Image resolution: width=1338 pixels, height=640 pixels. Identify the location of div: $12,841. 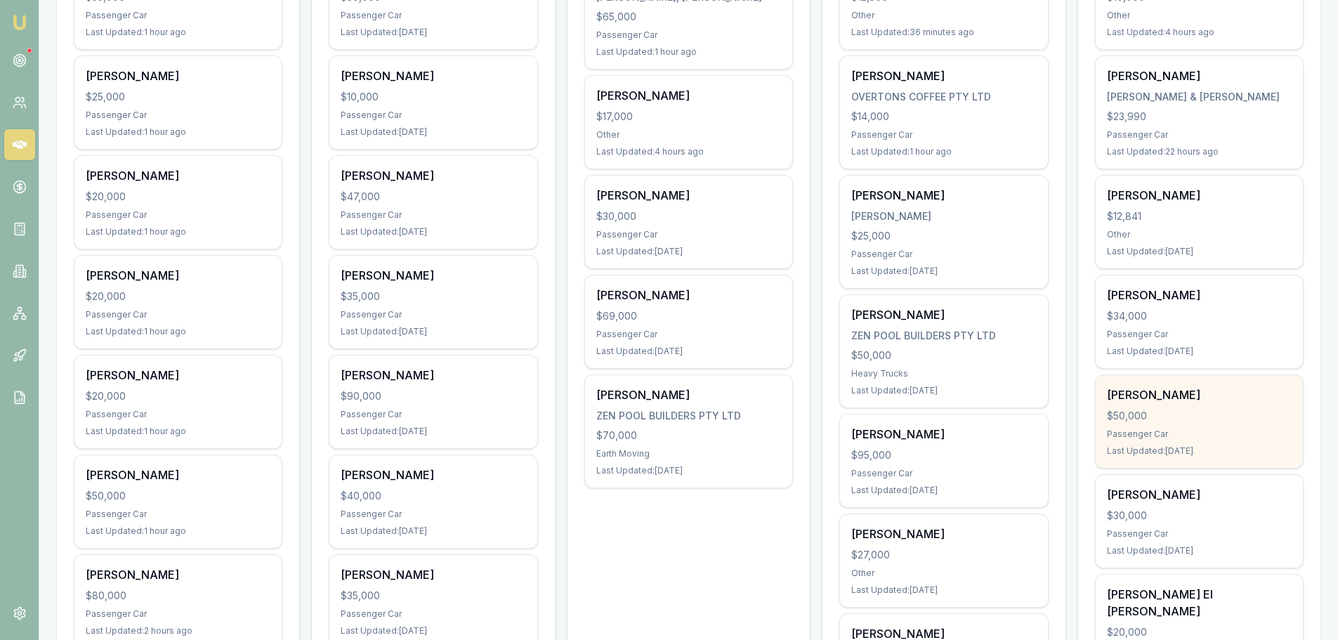
(1198, 216).